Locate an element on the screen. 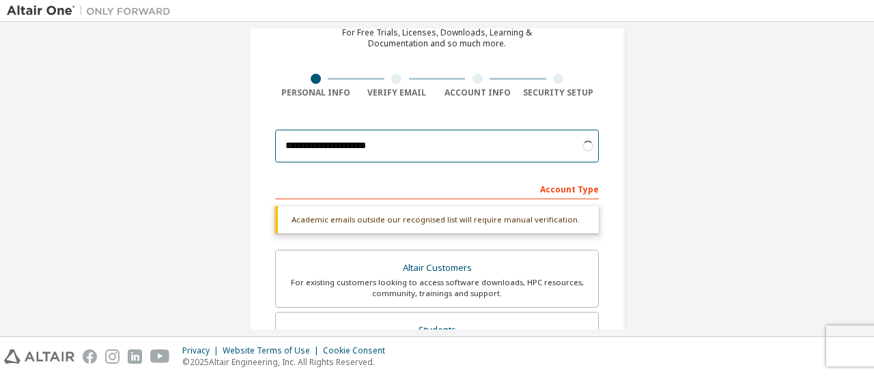 This screenshot has height=376, width=874. div: Security Setup is located at coordinates (559, 93).